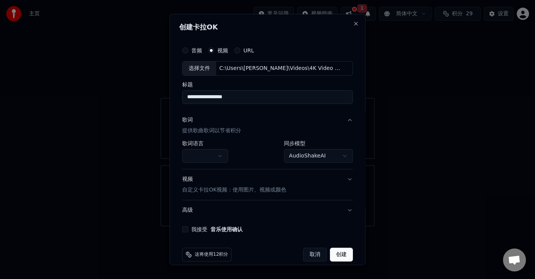 The image size is (535, 279). I want to click on label: 歌词语言, so click(205, 143).